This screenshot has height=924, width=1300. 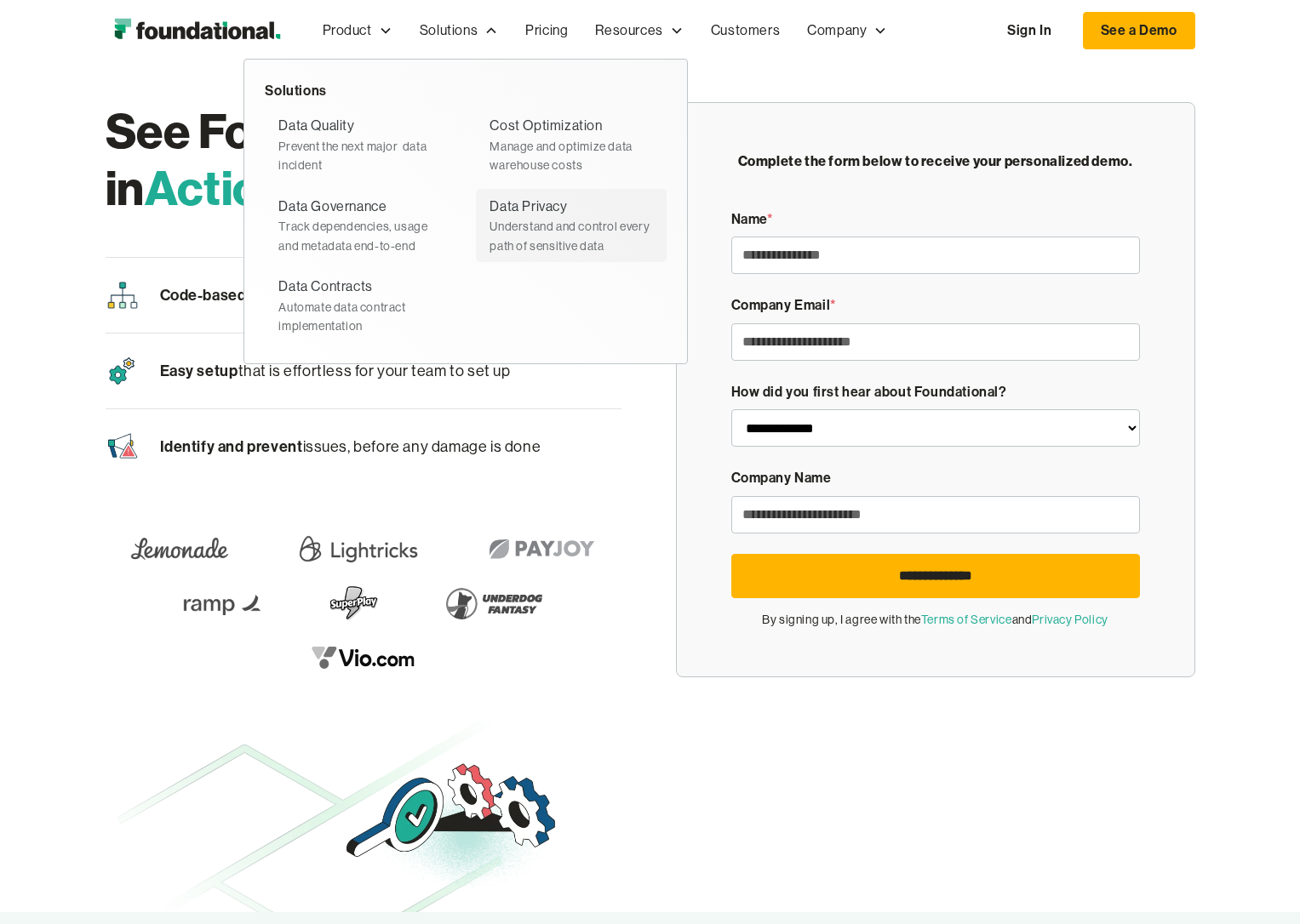 What do you see at coordinates (545, 126) in the screenshot?
I see `div: Cost Optimization` at bounding box center [545, 126].